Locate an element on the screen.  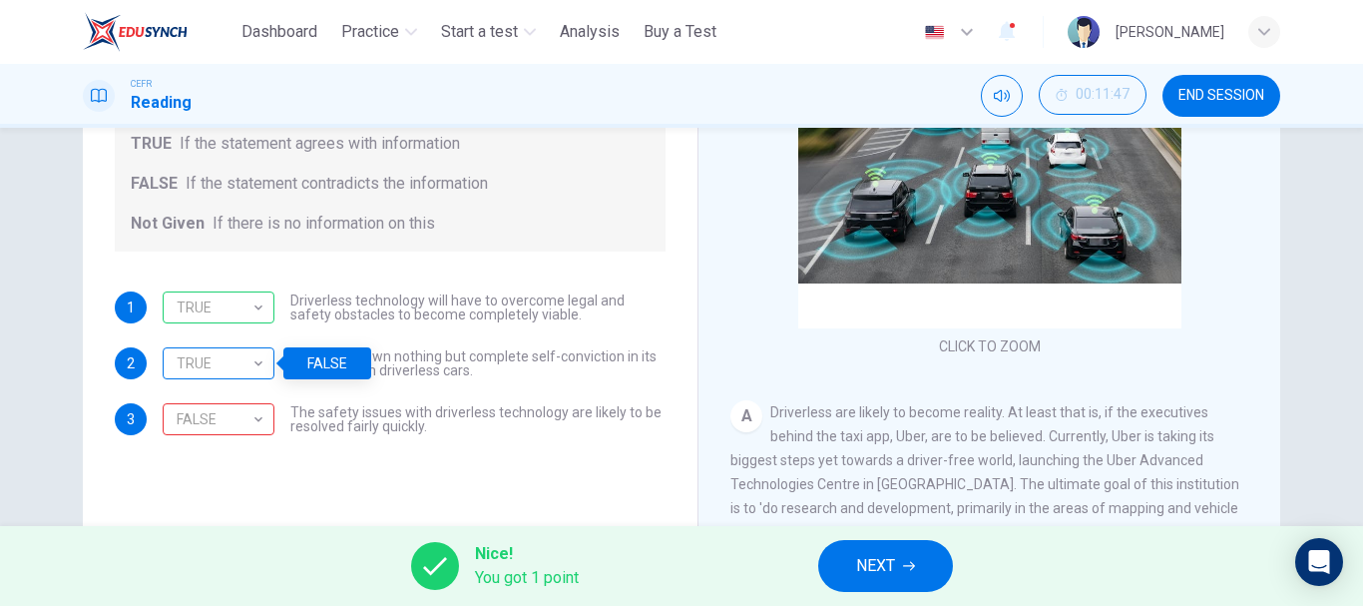
span: Practice is located at coordinates (370, 32).